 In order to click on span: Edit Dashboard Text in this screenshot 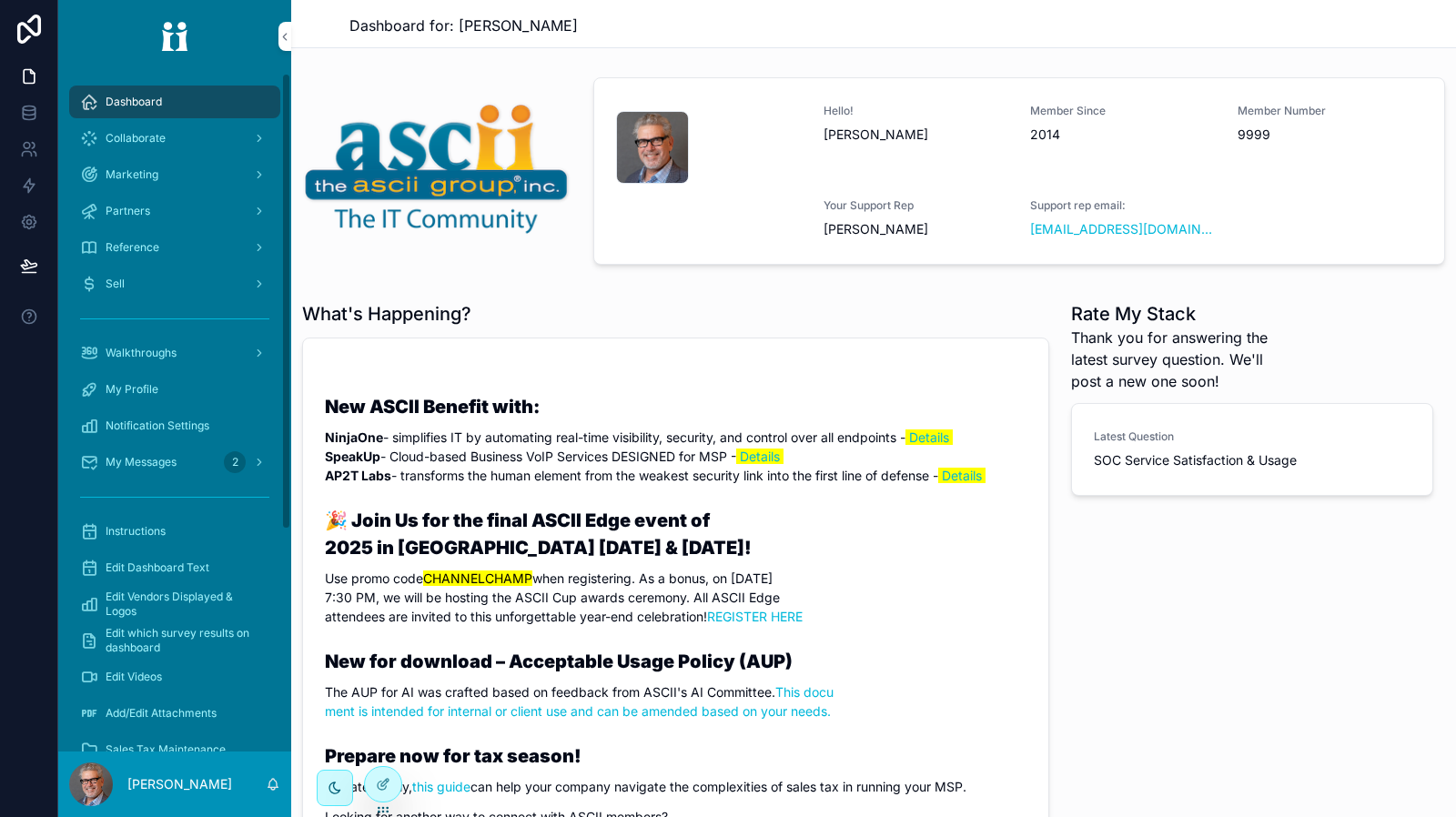, I will do `click(158, 568)`.